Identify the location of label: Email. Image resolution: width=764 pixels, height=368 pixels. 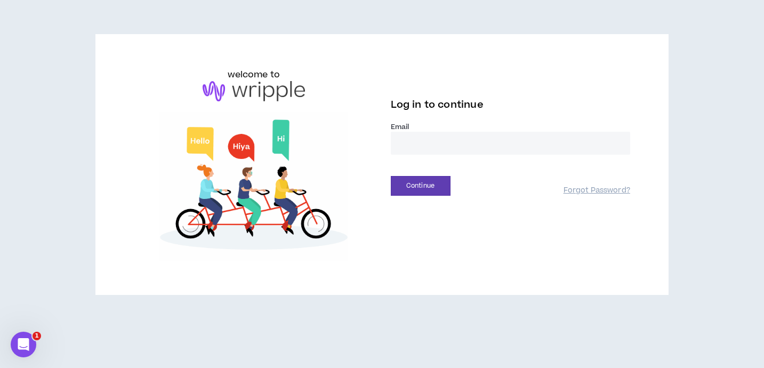
(510, 127).